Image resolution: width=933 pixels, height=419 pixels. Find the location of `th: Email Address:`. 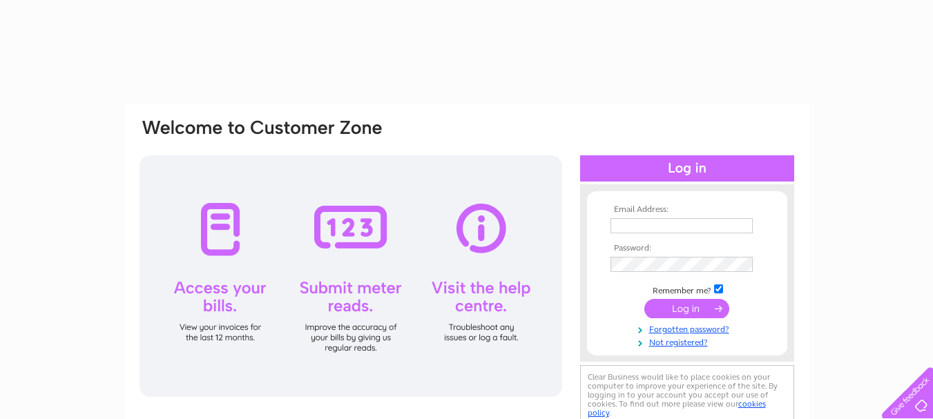

th: Email Address: is located at coordinates (687, 210).